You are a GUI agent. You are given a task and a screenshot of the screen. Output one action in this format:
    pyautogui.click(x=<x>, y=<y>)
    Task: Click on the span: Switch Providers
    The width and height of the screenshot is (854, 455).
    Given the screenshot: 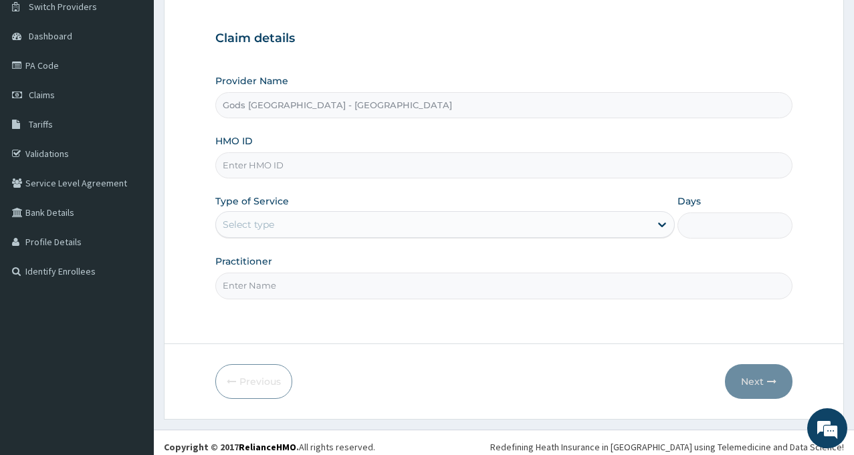 What is the action you would take?
    pyautogui.click(x=63, y=7)
    